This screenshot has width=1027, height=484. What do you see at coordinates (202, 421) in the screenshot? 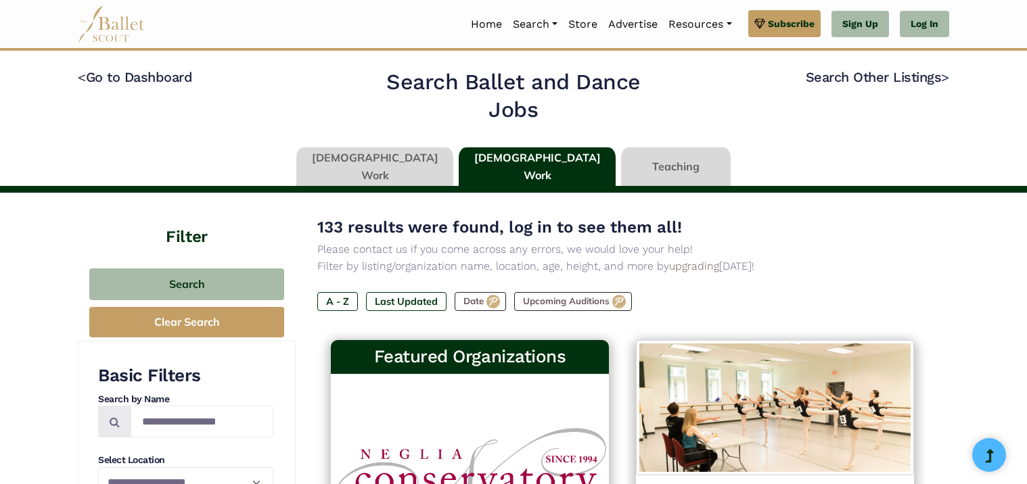
I see `input: Search by names...` at bounding box center [202, 421].